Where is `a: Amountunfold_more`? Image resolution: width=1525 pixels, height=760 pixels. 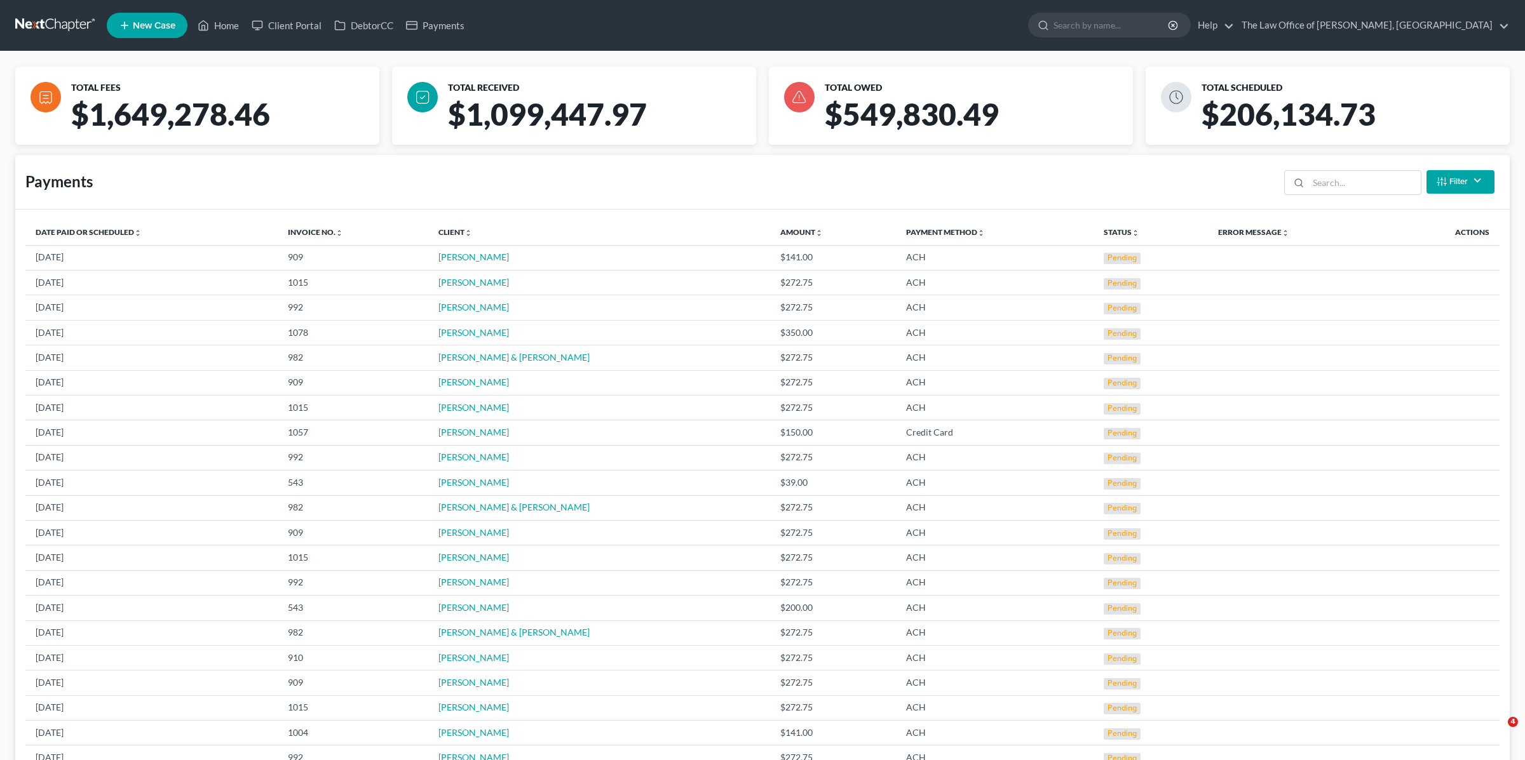
a: Amountunfold_more is located at coordinates (801, 232).